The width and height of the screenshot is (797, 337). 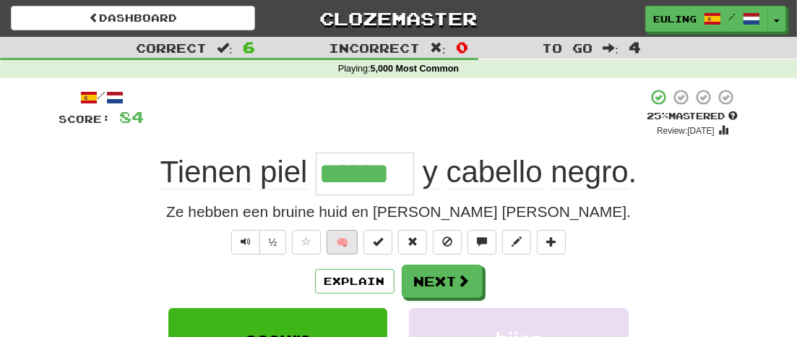 I want to click on button: Add to collection (alt+a), so click(x=552, y=242).